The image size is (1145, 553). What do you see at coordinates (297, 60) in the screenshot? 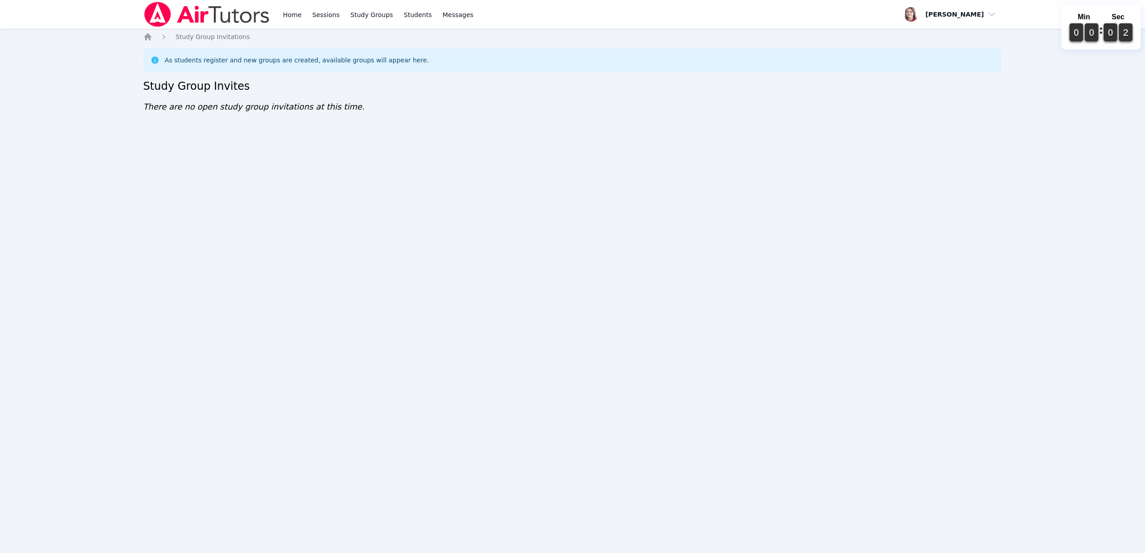
I see `div: As students register and new groups are created, available groups will appear here.` at bounding box center [297, 60].